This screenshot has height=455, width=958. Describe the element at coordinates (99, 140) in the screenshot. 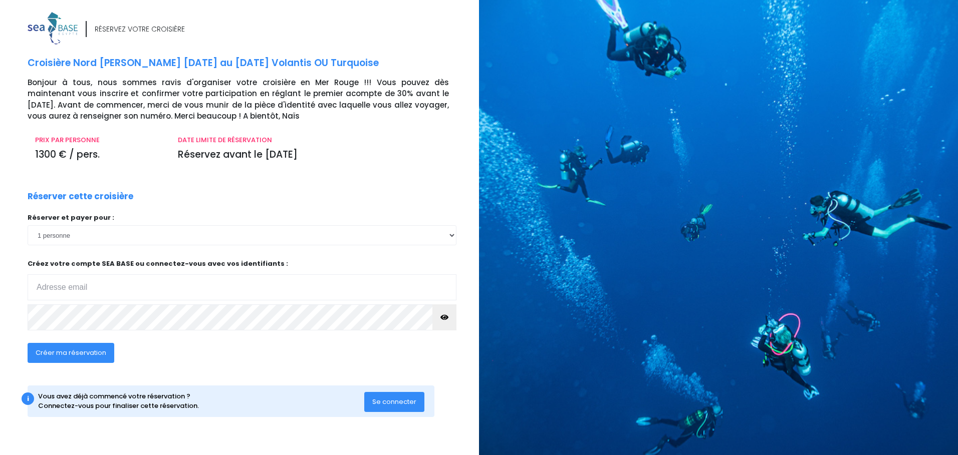

I see `p: PRIX PAR PERSONNE` at that location.